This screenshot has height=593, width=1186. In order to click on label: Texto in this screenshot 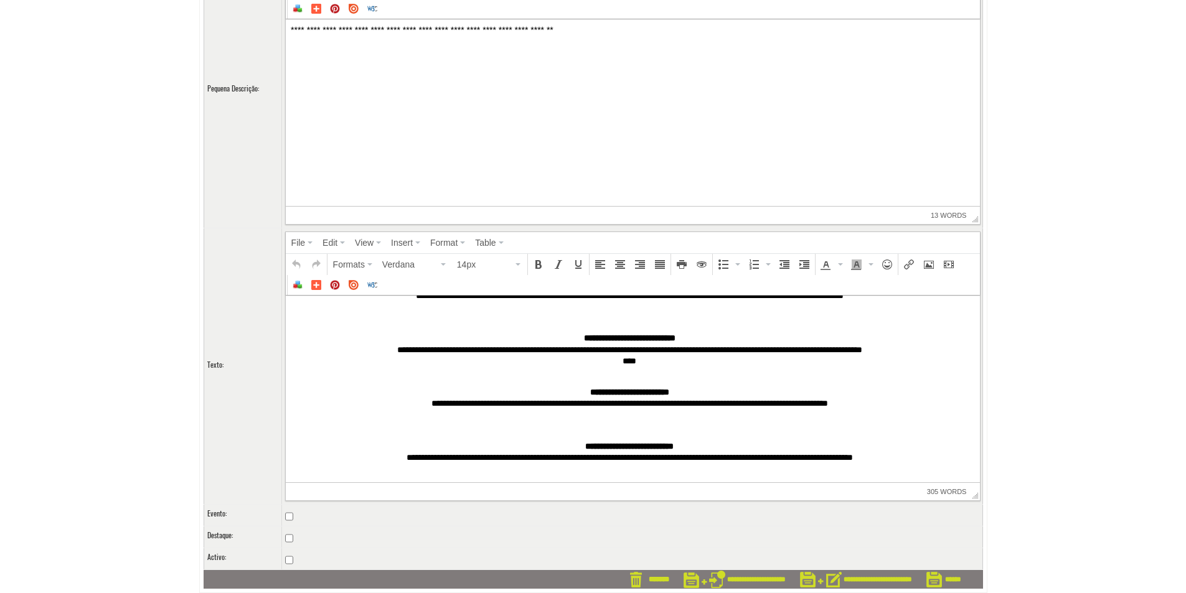, I will do `click(215, 365)`.